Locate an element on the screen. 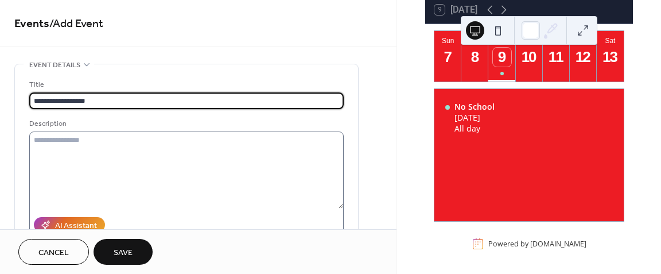  button: AI Assistant is located at coordinates (69, 224).